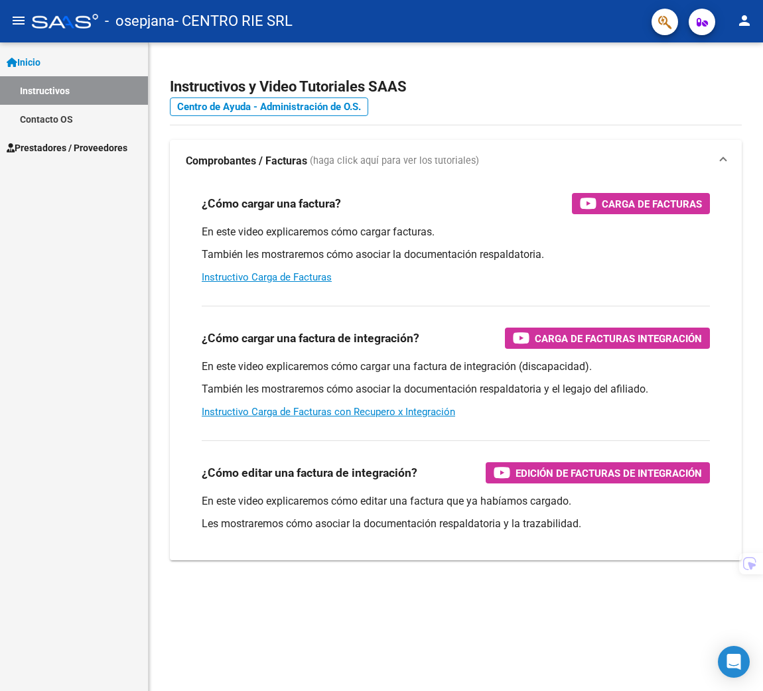  What do you see at coordinates (733, 662) in the screenshot?
I see `div: Open Intercom Messenger` at bounding box center [733, 662].